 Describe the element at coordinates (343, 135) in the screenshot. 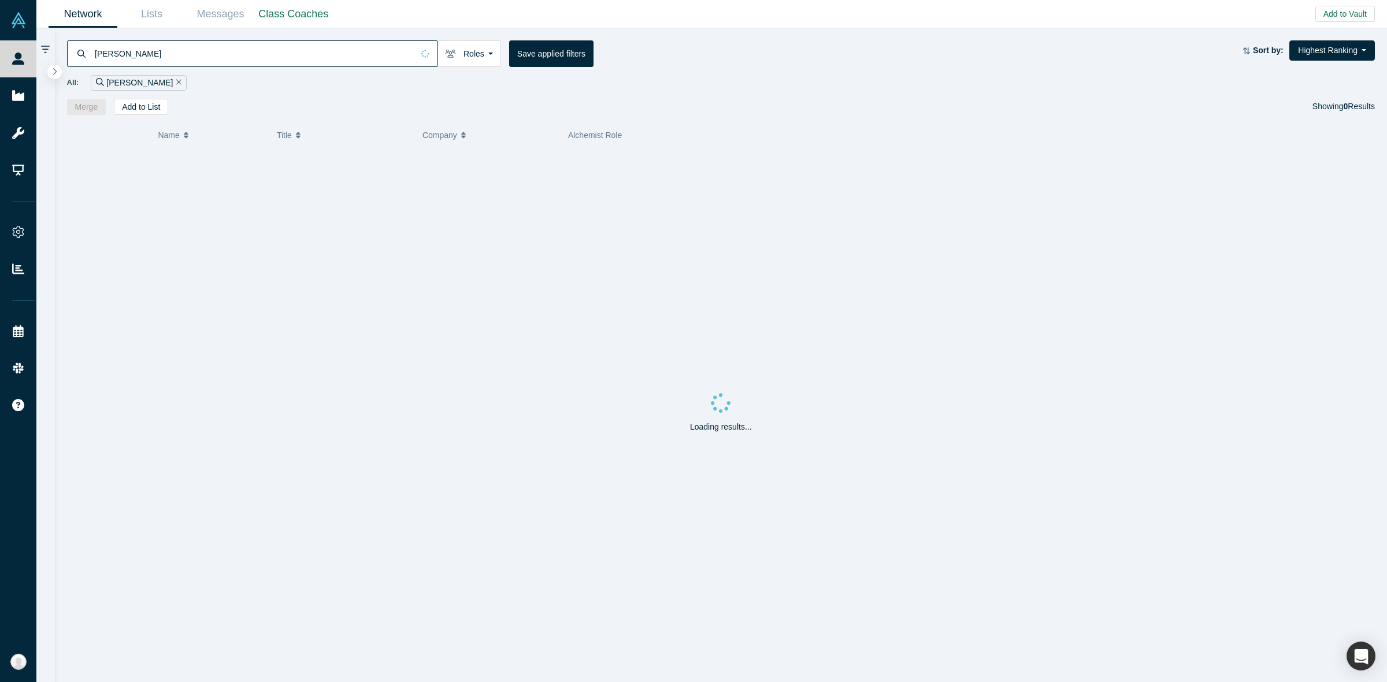

I see `button: Title` at that location.